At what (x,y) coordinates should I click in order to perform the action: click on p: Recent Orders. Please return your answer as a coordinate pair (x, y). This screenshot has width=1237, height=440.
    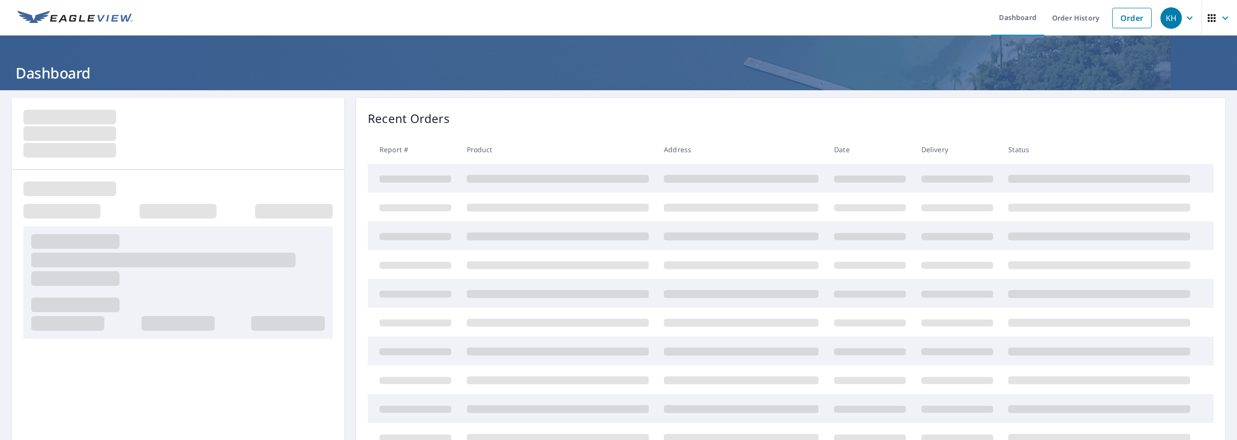
    Looking at the image, I should click on (409, 119).